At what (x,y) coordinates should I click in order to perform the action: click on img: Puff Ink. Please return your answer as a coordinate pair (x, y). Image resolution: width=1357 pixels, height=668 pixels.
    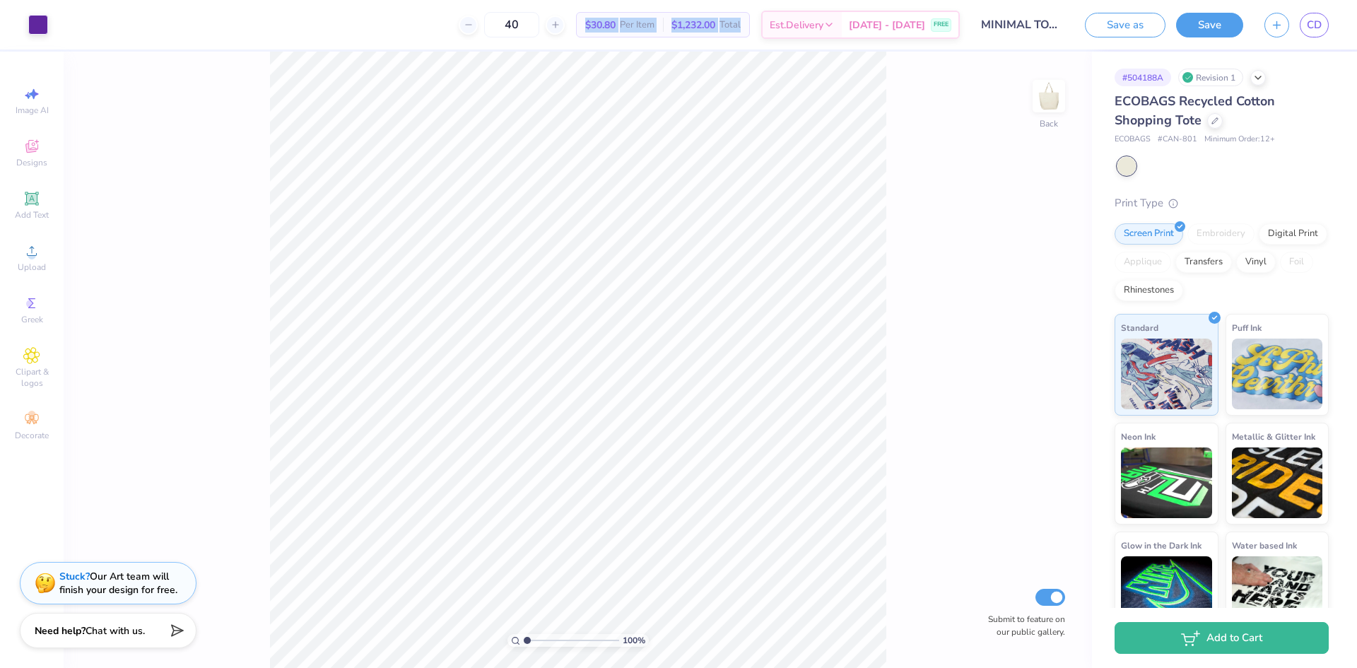
    Looking at the image, I should click on (1277, 374).